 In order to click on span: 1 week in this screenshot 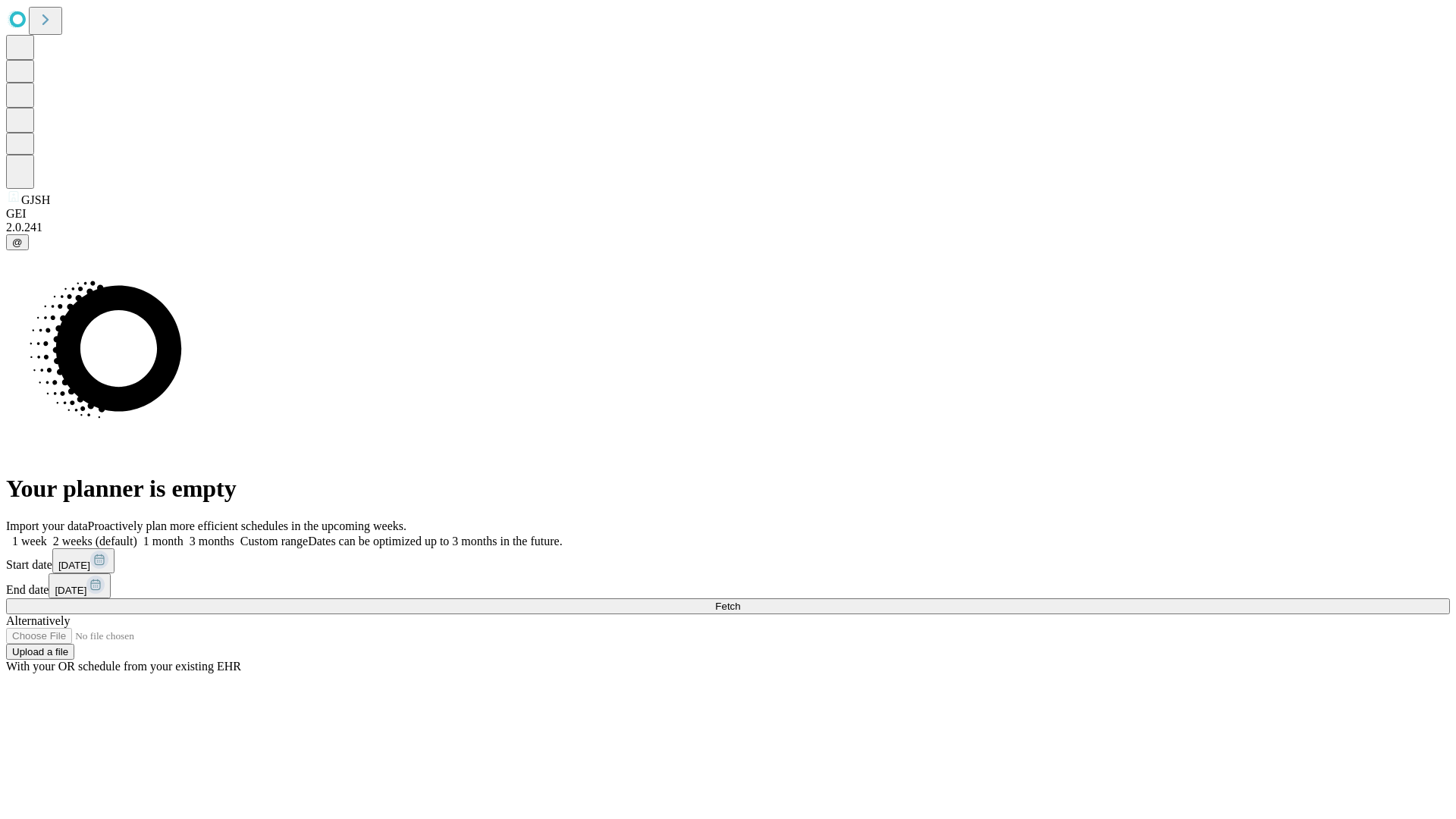, I will do `click(30, 541)`.